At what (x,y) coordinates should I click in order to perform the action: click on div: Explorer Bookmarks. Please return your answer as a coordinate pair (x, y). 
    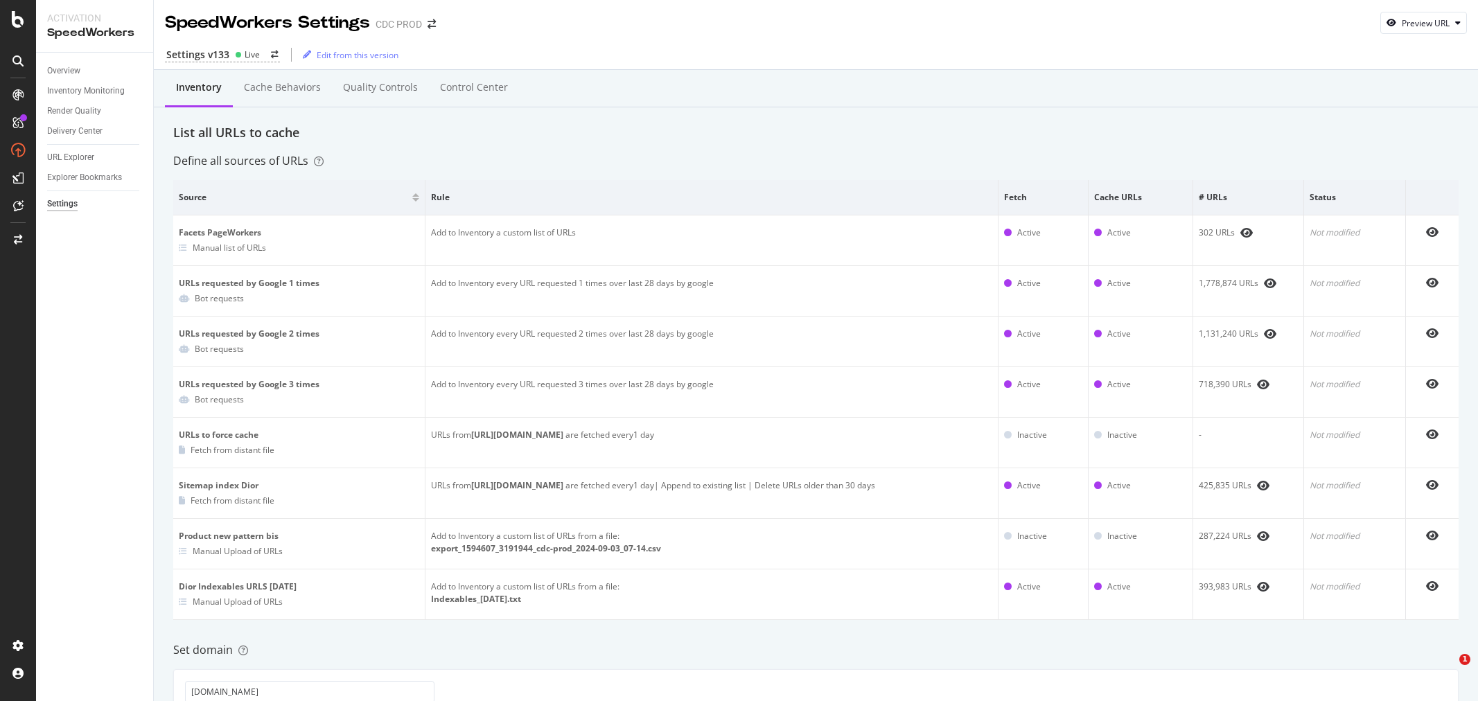
    Looking at the image, I should click on (85, 177).